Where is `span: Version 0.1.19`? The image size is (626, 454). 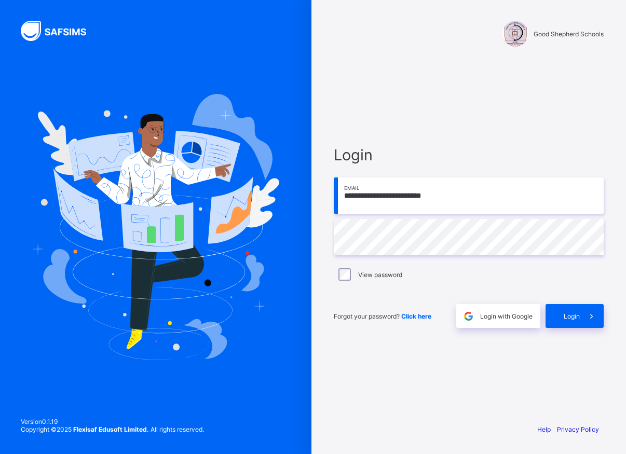
span: Version 0.1.19 is located at coordinates (112, 421).